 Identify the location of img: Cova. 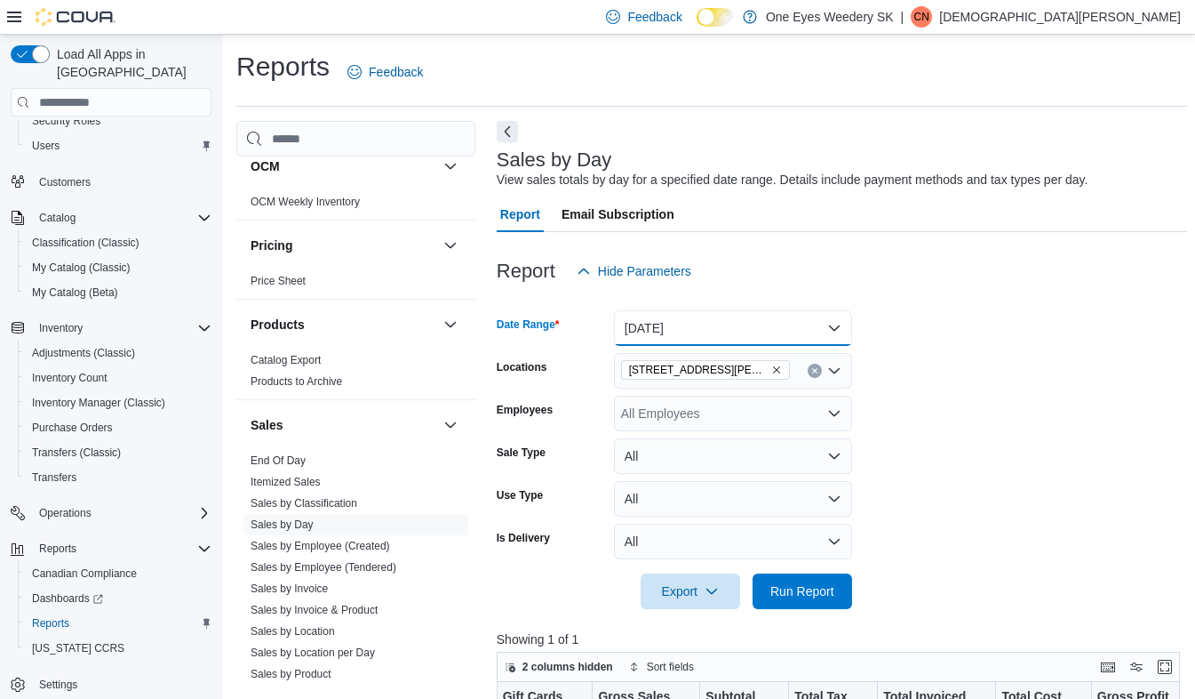
(76, 17).